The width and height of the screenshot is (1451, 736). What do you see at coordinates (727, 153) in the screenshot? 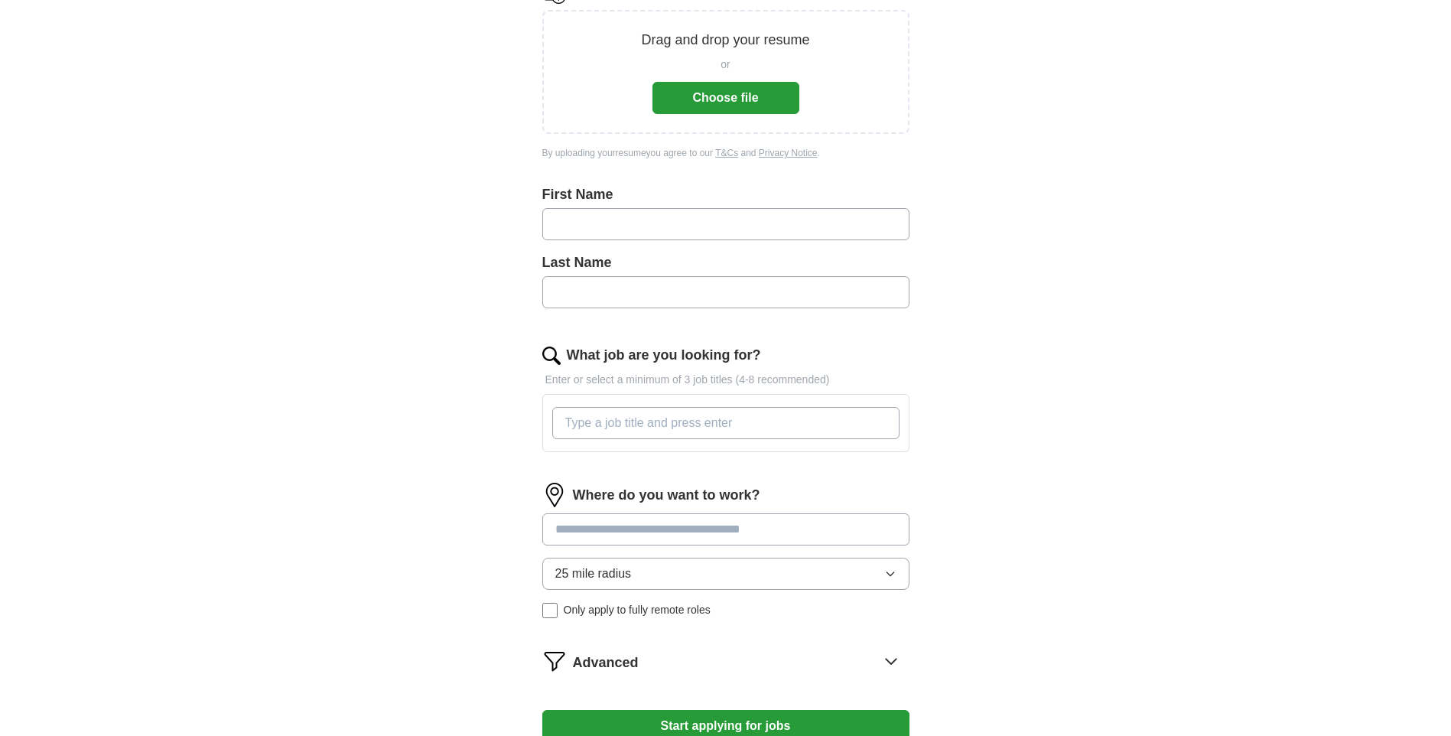
I see `a: T&Cs` at bounding box center [727, 153].